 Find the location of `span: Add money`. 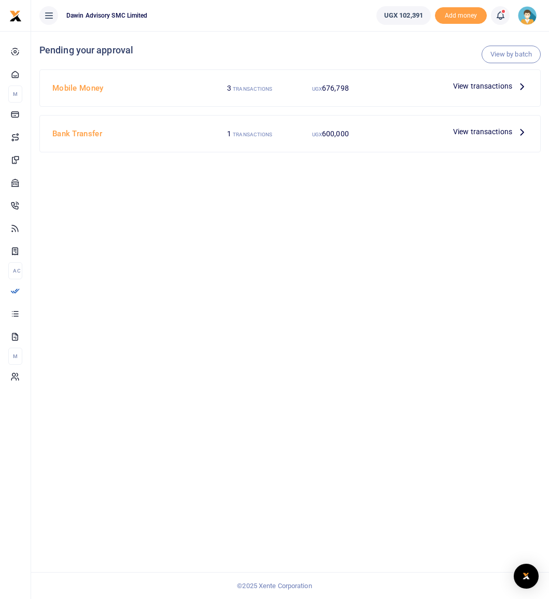

span: Add money is located at coordinates (461, 16).